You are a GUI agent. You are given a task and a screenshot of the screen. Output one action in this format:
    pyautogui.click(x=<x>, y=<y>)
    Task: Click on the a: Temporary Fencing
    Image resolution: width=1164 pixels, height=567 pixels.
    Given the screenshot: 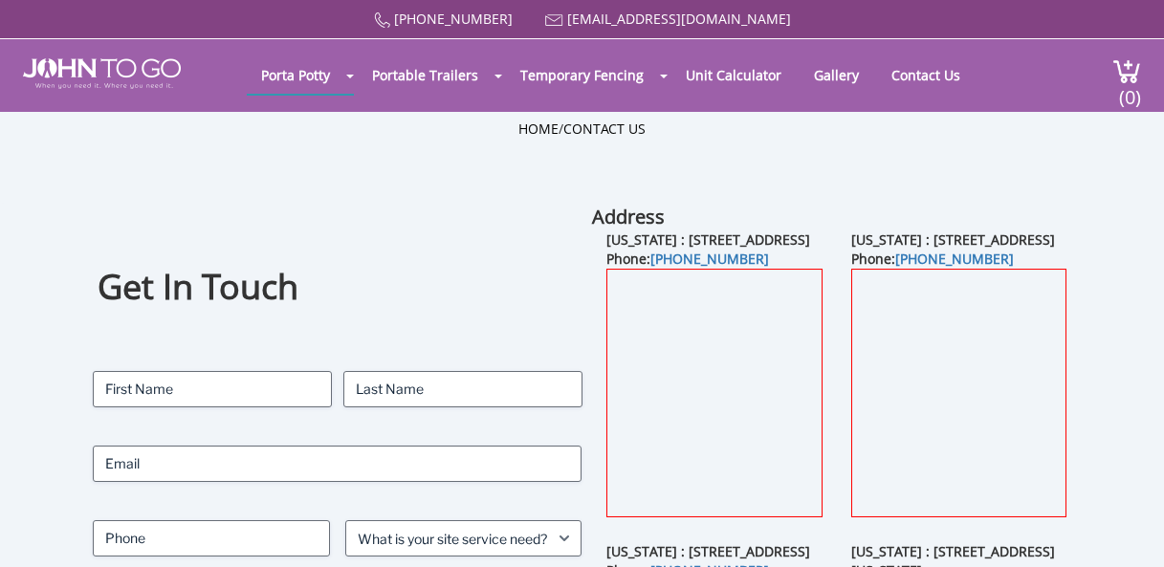 What is the action you would take?
    pyautogui.click(x=582, y=75)
    